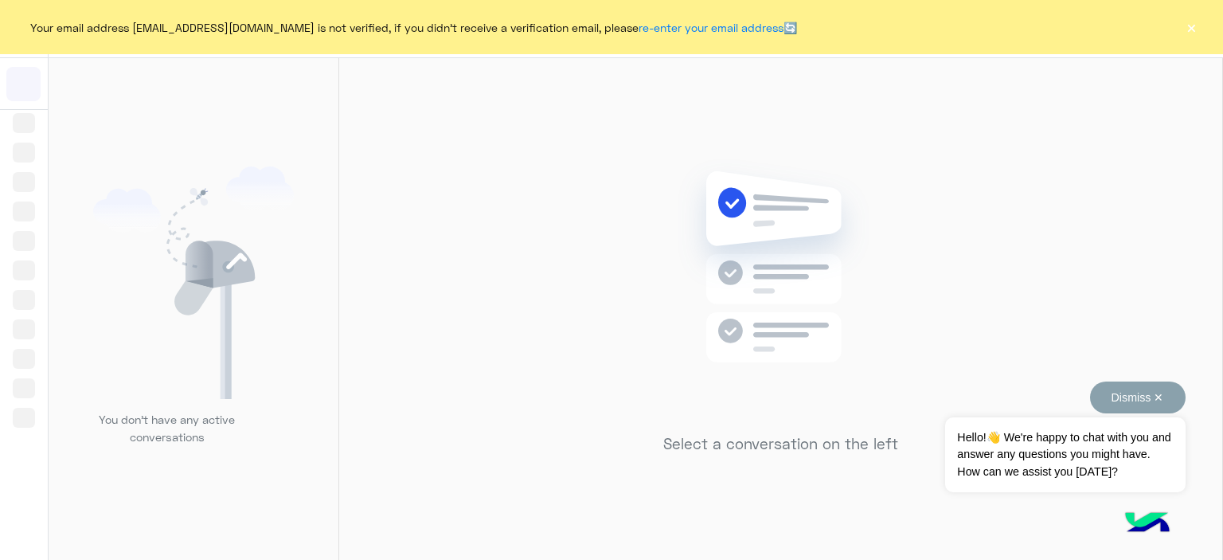  I want to click on button: Dismiss ✕, so click(1138, 397).